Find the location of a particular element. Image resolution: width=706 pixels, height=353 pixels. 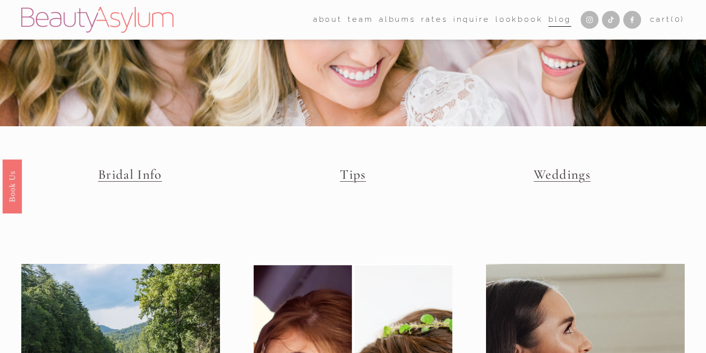

a: Bridal Info is located at coordinates (130, 175).